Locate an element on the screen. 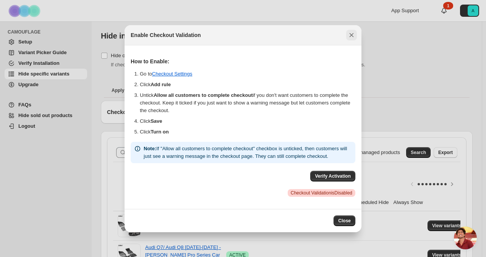 The width and height of the screenshot is (486, 257). button: Verify Activation is located at coordinates (333, 176).